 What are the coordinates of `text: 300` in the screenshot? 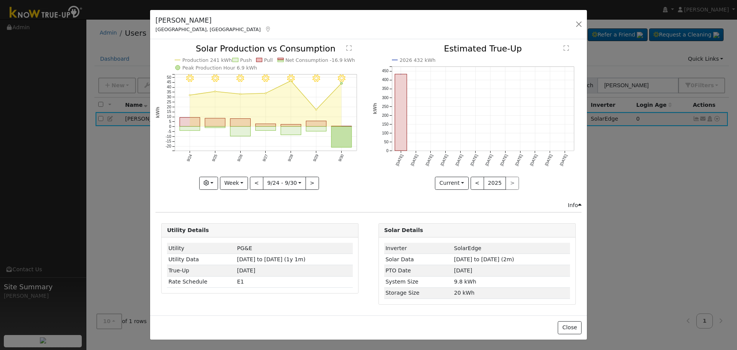 It's located at (385, 98).